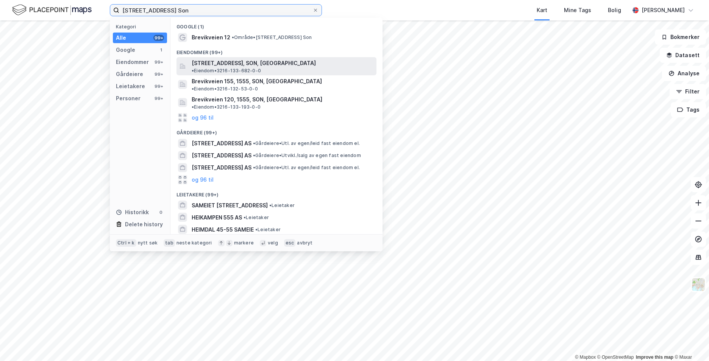 Image resolution: width=709 pixels, height=361 pixels. Describe the element at coordinates (125, 50) in the screenshot. I see `div: Google` at that location.